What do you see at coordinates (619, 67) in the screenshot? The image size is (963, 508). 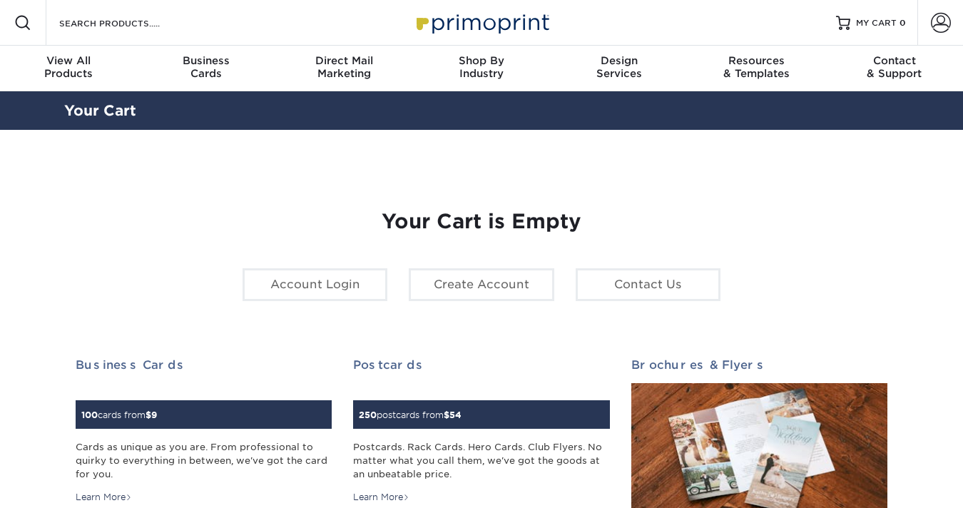 I see `div: Services` at bounding box center [619, 67].